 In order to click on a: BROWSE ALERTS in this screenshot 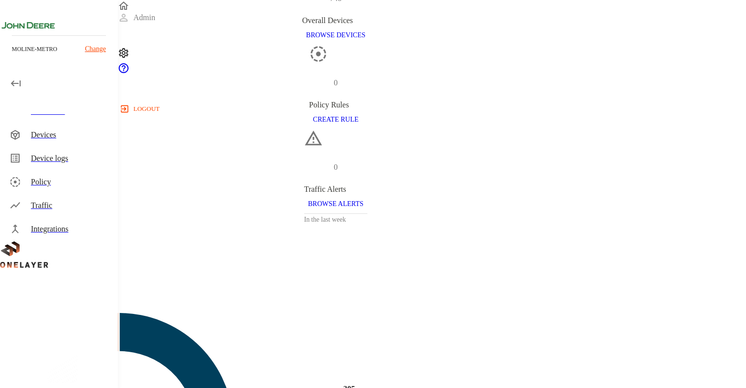, I will do `click(336, 203)`.